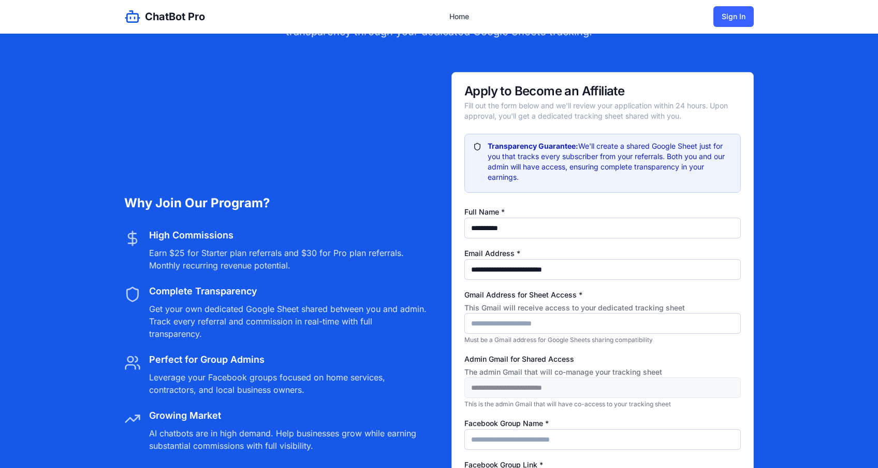 This screenshot has width=878, height=468. What do you see at coordinates (485, 211) in the screenshot?
I see `label: Full Name *` at bounding box center [485, 211].